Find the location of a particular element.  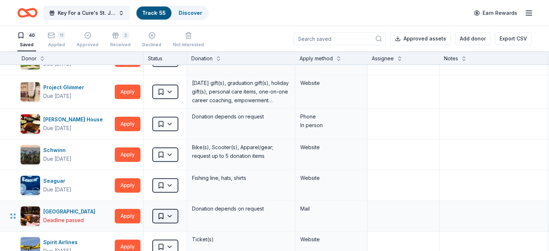

div: In person is located at coordinates (331, 125).